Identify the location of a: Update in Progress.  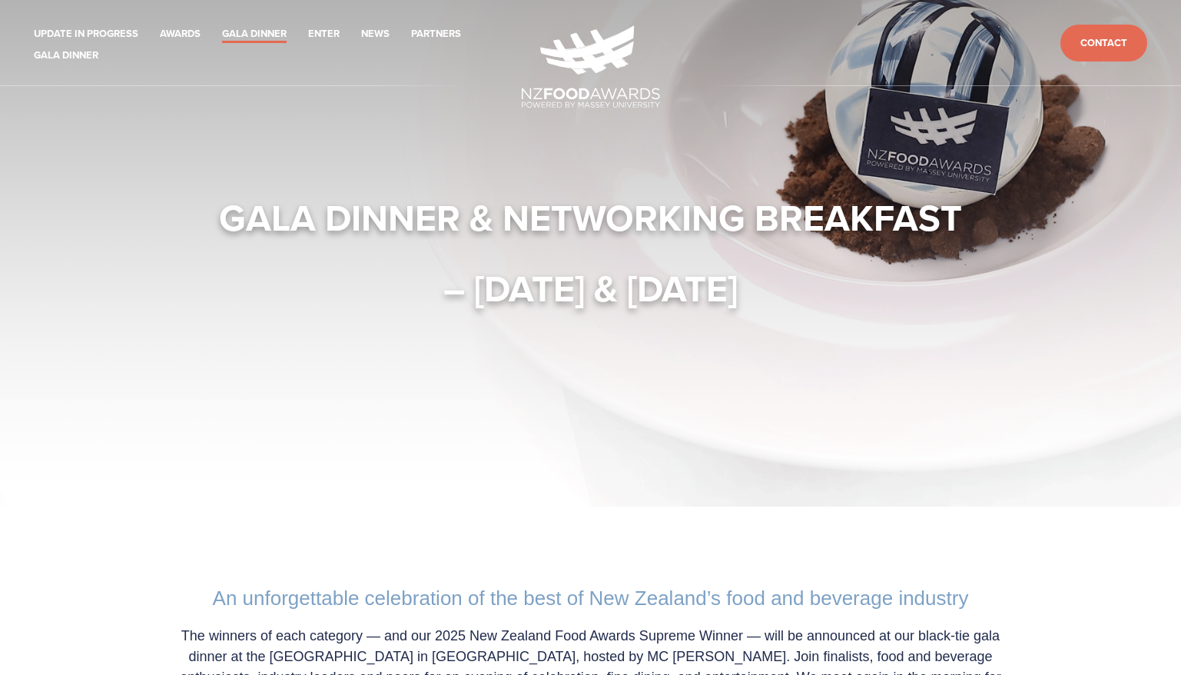
(86, 34).